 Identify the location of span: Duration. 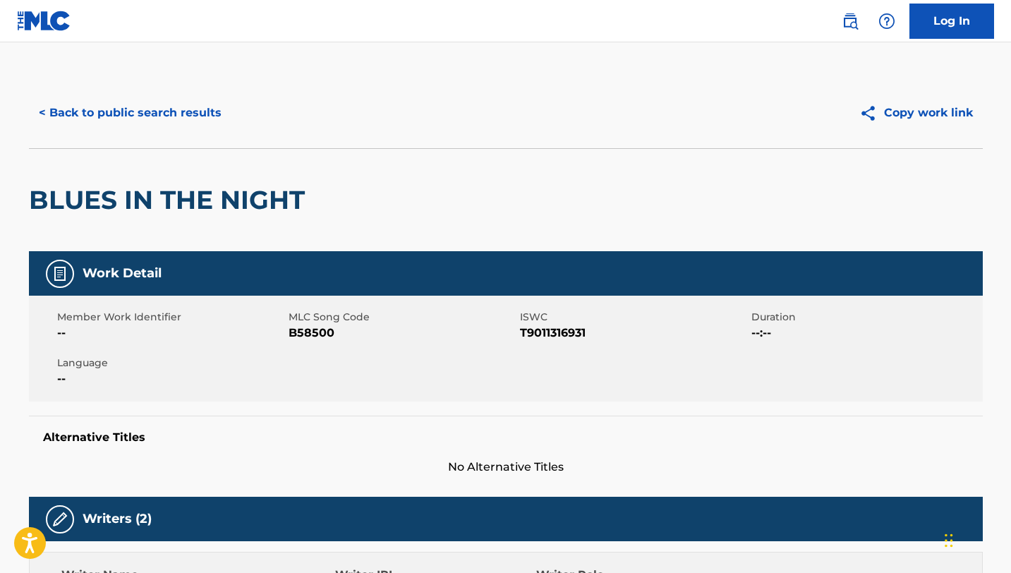
(865, 317).